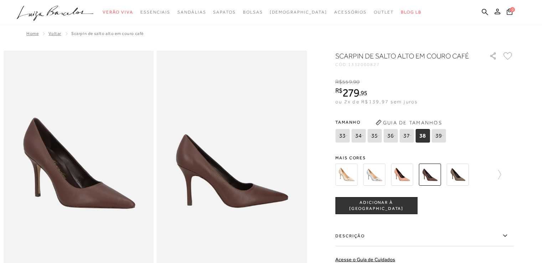  Describe the element at coordinates (411, 12) in the screenshot. I see `span: BLOG LB` at that location.